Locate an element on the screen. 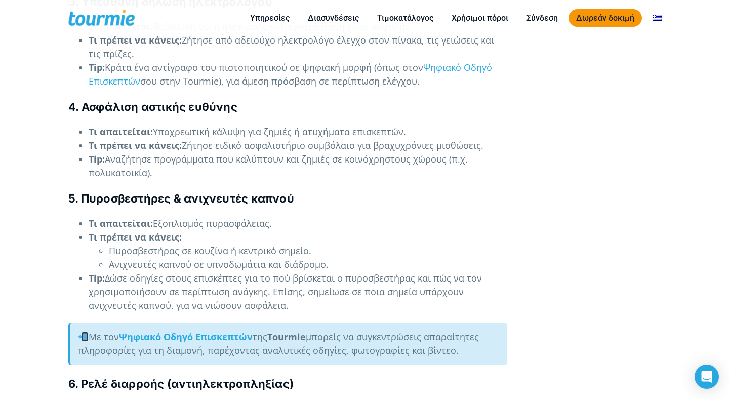  a: Τιμοκατάλογος is located at coordinates (405, 18).